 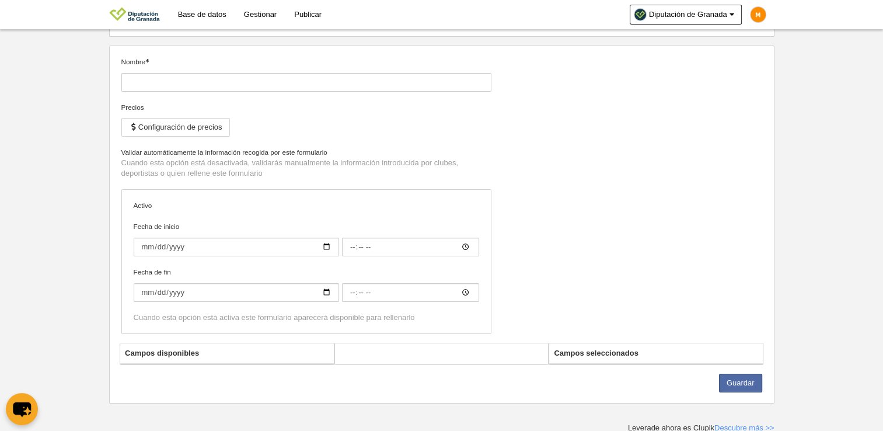 What do you see at coordinates (306, 239) in the screenshot?
I see `label: Fecha de inicio` at bounding box center [306, 239].